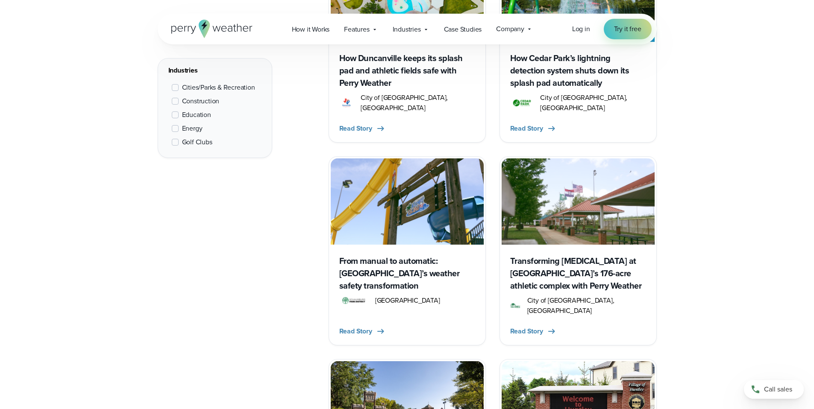 The height and width of the screenshot is (409, 814). What do you see at coordinates (628, 29) in the screenshot?
I see `span: Try it free` at bounding box center [628, 29].